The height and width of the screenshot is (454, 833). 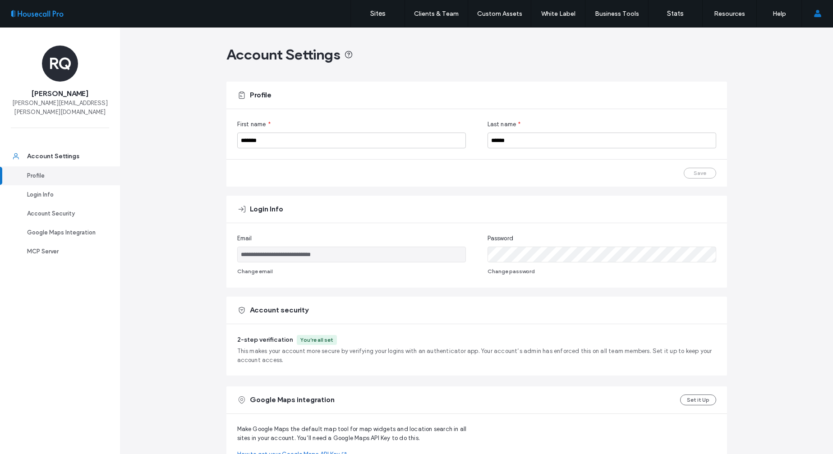 What do you see at coordinates (559, 14) in the screenshot?
I see `label: White Label` at bounding box center [559, 14].